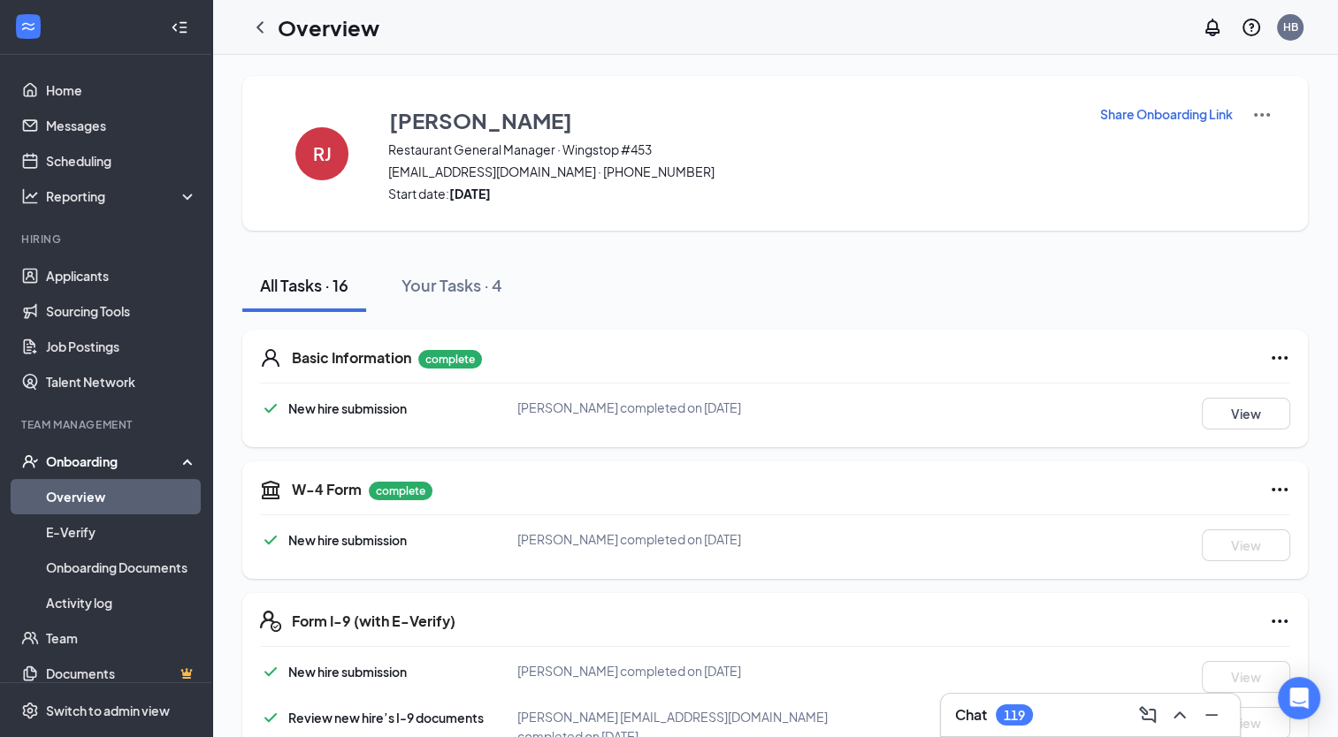 This screenshot has width=1338, height=737. What do you see at coordinates (1212, 27) in the screenshot?
I see `svg: Notifications` at bounding box center [1212, 27].